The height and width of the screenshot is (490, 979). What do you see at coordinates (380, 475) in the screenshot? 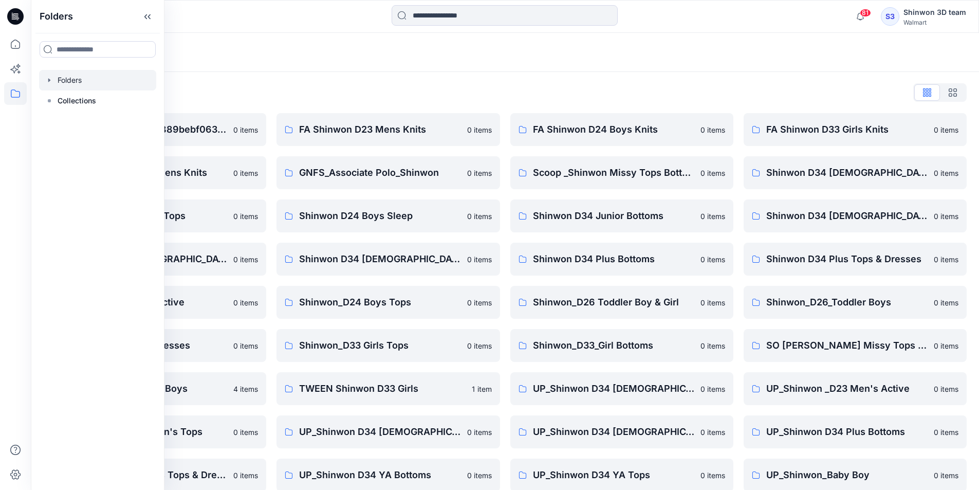
I see `p: UP_Shinwon D34 YA Bottoms` at bounding box center [380, 475].